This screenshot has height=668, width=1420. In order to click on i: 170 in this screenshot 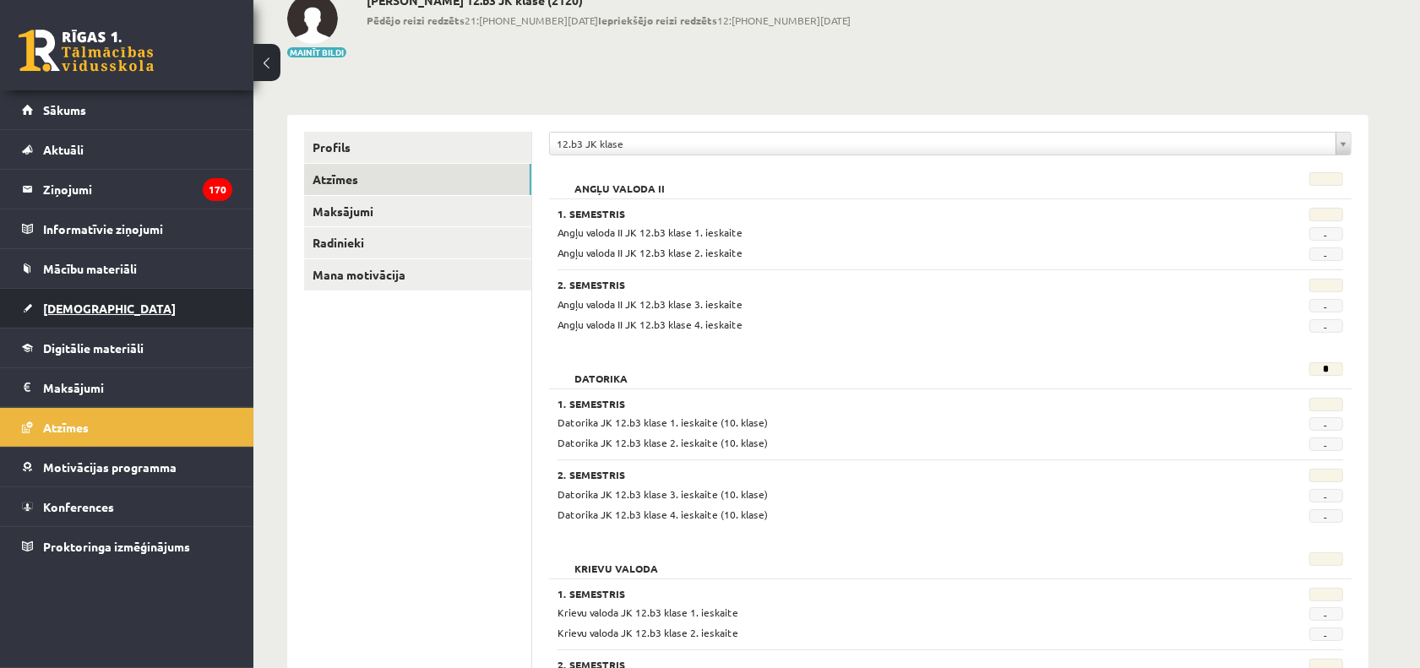, I will do `click(217, 189)`.